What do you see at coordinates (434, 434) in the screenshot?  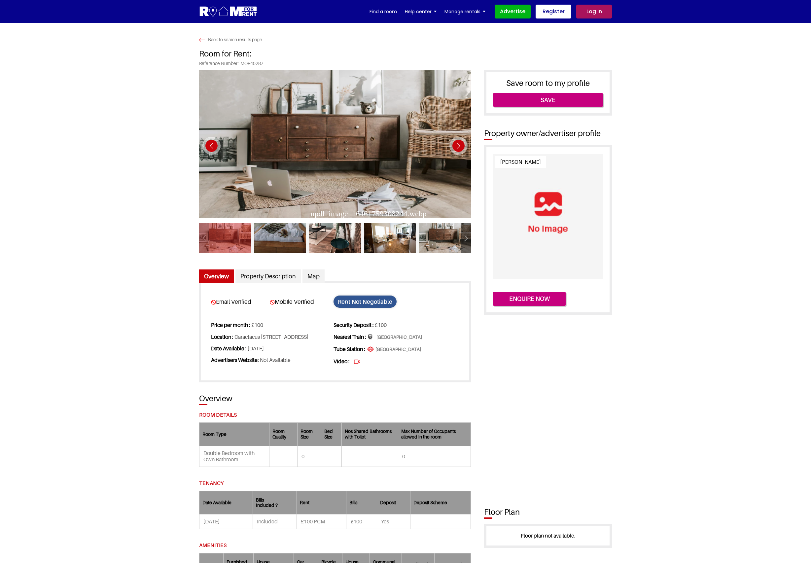 I see `th: Max Number of Occupants allowed in the room` at bounding box center [434, 434].